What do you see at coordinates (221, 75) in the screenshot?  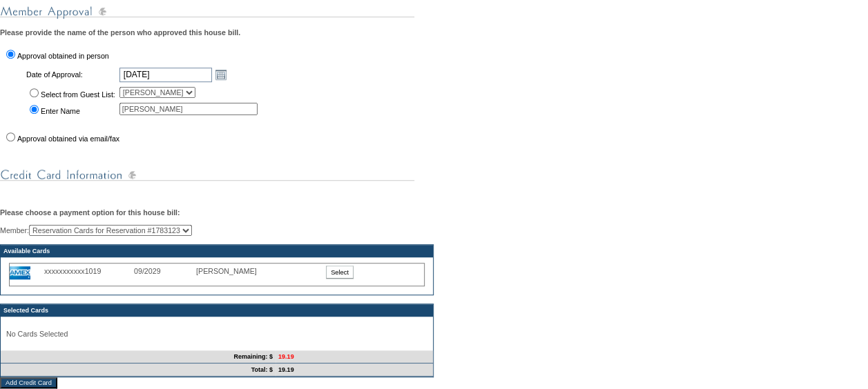 I see `a: Open the calendar popup.` at bounding box center [221, 75].